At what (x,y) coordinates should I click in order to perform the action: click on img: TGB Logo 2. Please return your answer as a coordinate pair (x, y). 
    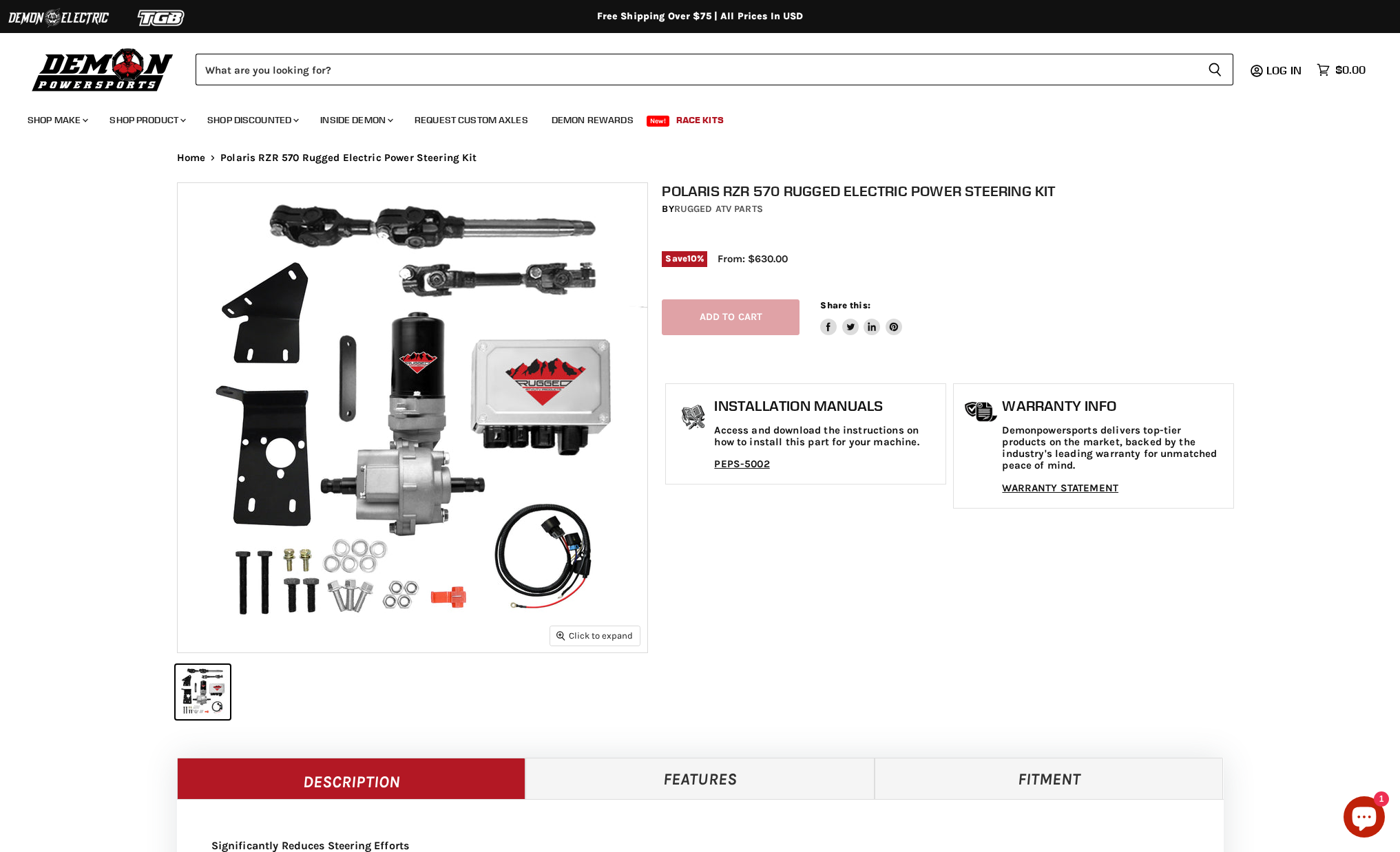
    Looking at the image, I should click on (161, 18).